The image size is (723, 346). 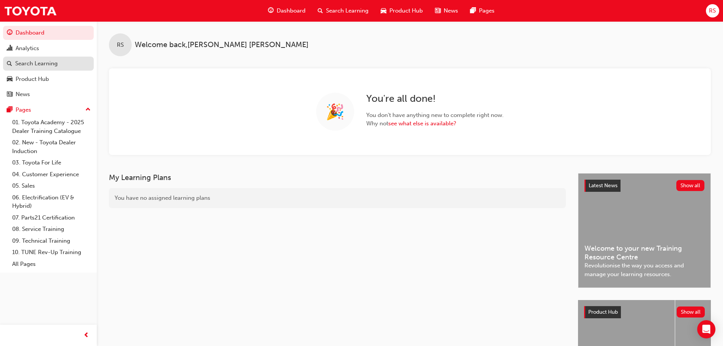 What do you see at coordinates (347, 11) in the screenshot?
I see `span: Search Learning` at bounding box center [347, 11].